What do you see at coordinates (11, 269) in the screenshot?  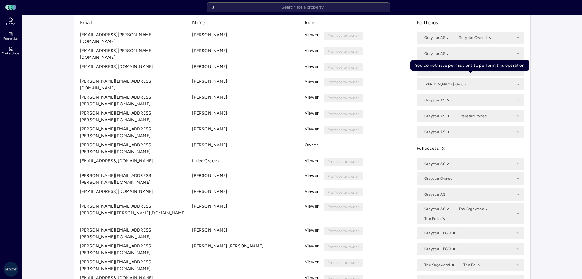 I see `img: Greystar AS` at bounding box center [11, 269].